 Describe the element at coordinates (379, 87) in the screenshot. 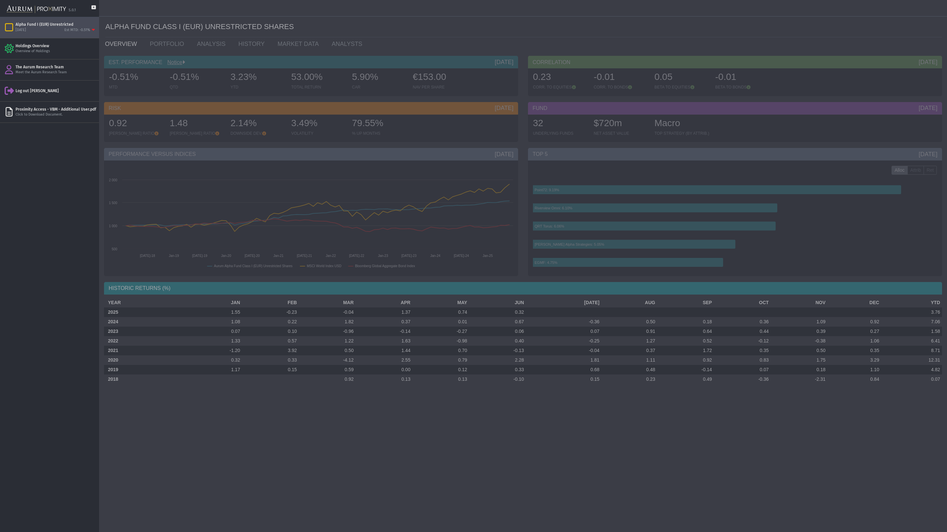

I see `div: CAR` at that location.